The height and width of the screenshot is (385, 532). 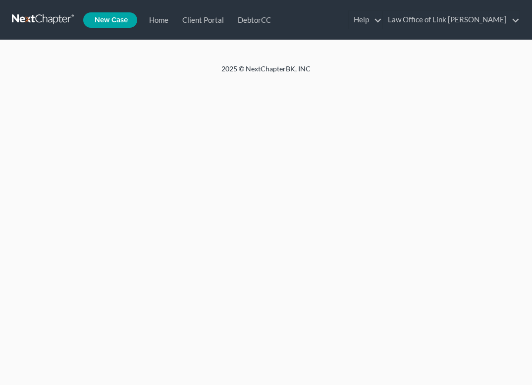 I want to click on a: Client Portal, so click(x=201, y=20).